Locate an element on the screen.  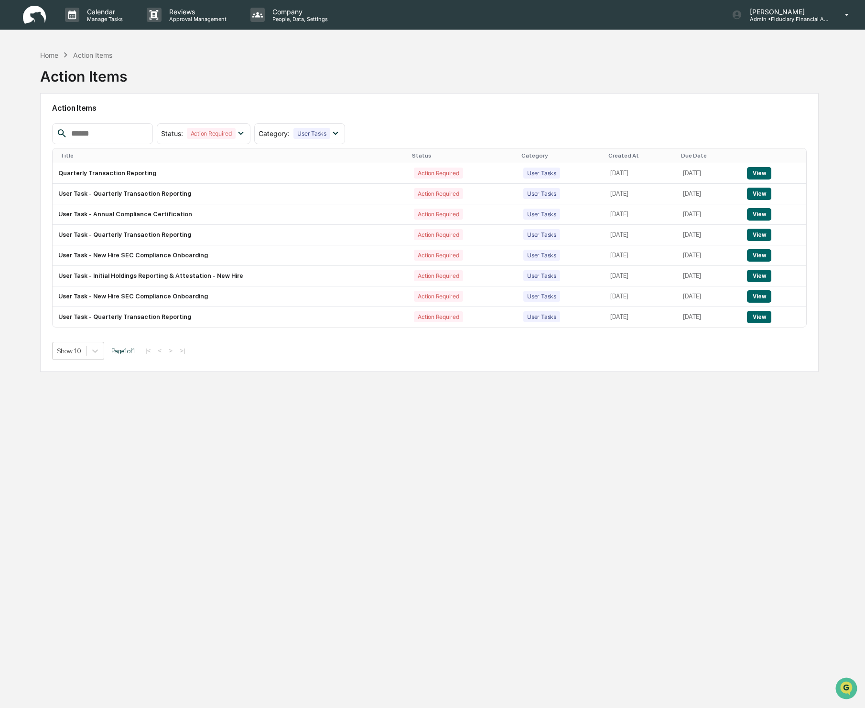
img: 1746055101610-c473b297-6a78-478c-a979-82029cc54cd1 is located at coordinates (18, 82).